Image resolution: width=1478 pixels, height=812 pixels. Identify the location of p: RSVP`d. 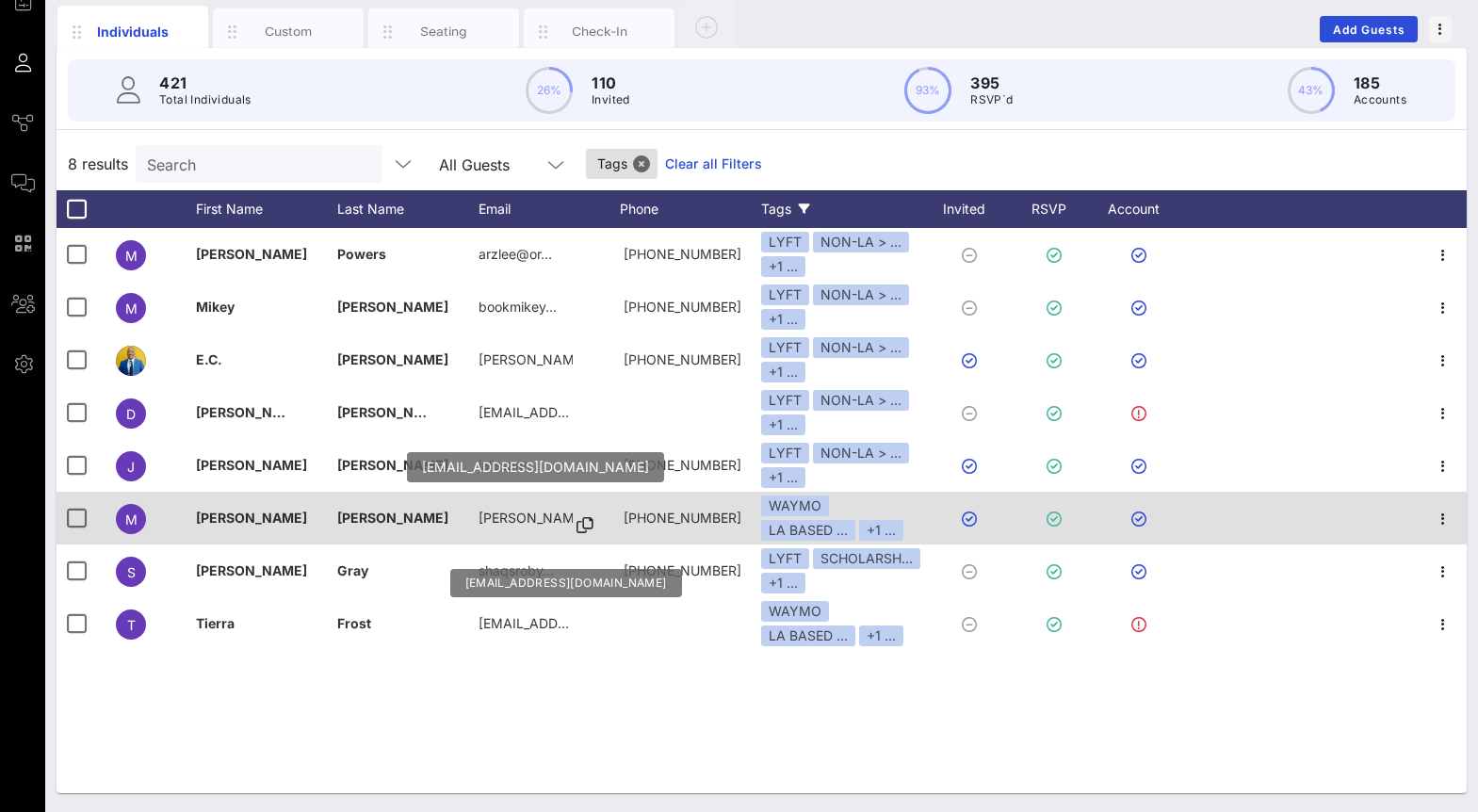
(991, 100).